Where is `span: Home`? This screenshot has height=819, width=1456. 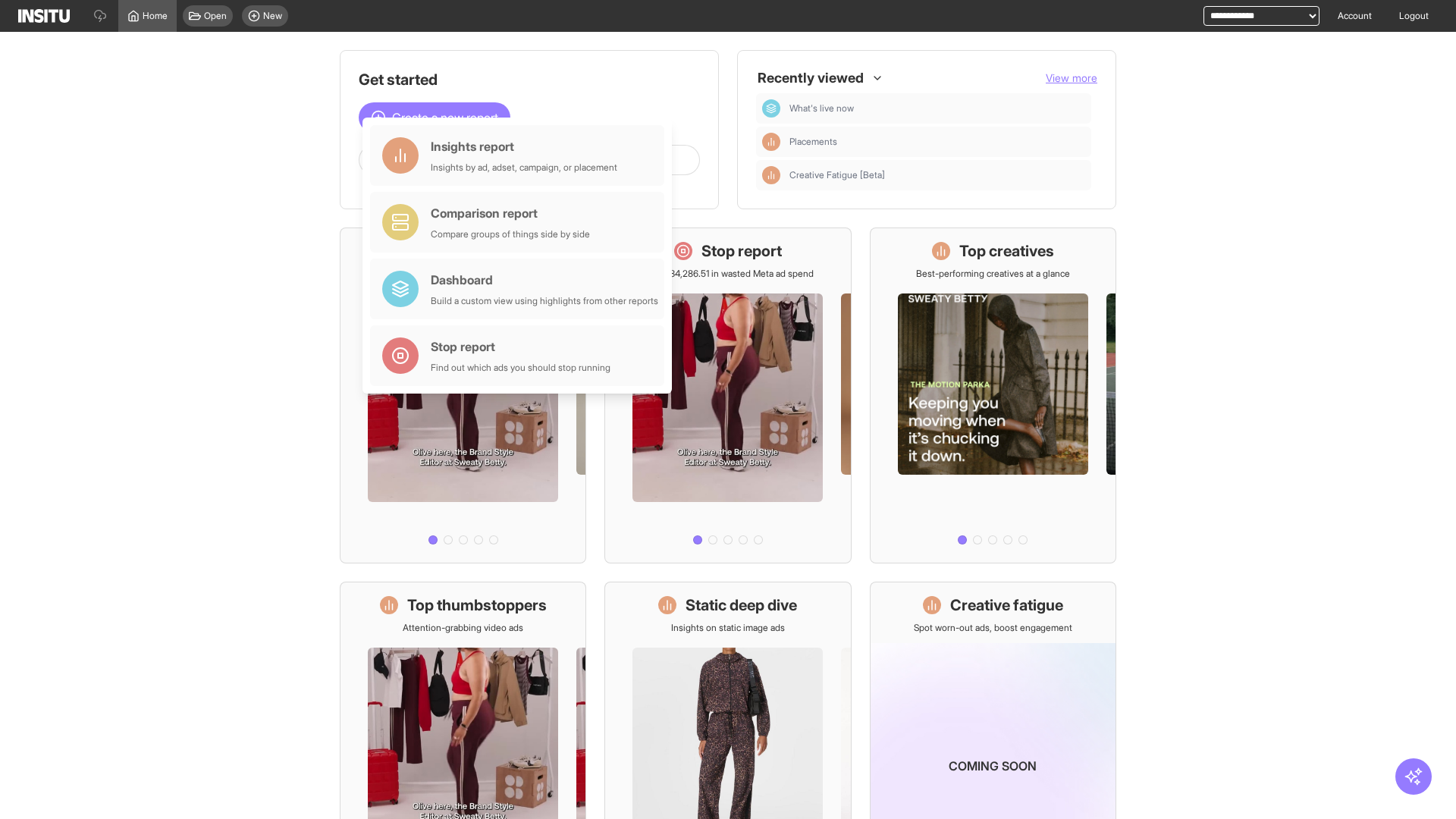 span: Home is located at coordinates (155, 16).